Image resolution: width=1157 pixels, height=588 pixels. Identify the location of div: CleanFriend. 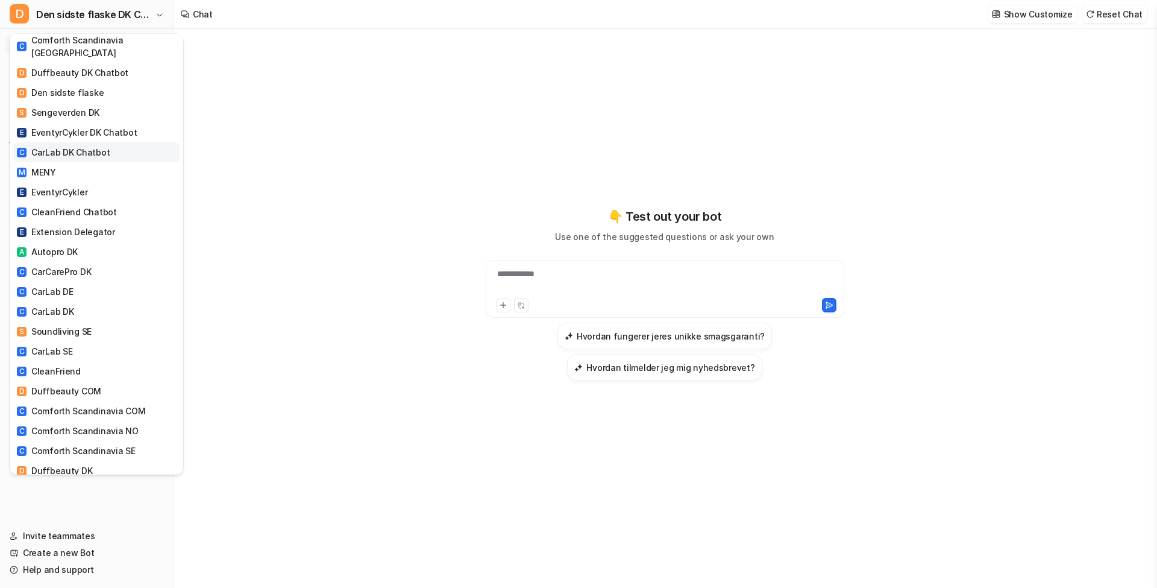
(49, 371).